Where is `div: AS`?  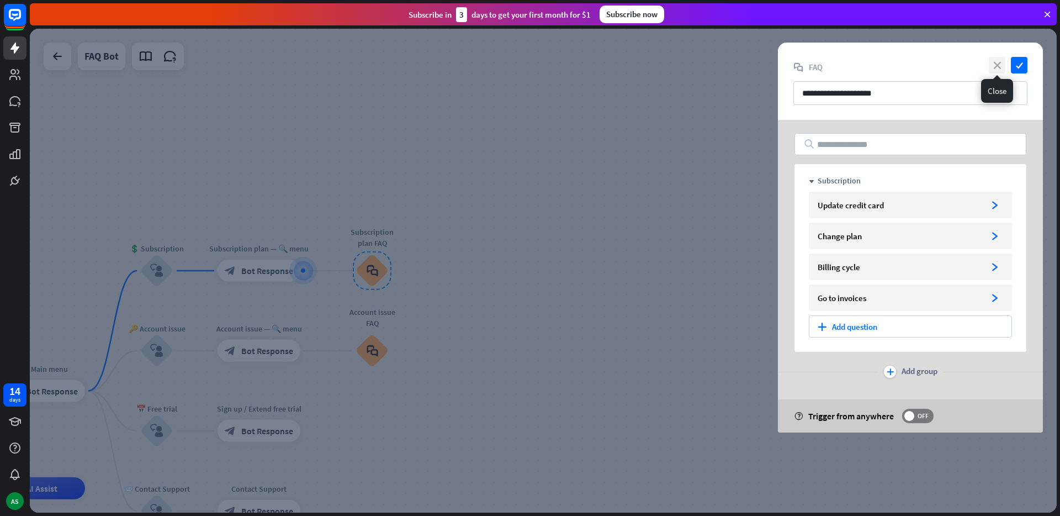
div: AS is located at coordinates (15, 501).